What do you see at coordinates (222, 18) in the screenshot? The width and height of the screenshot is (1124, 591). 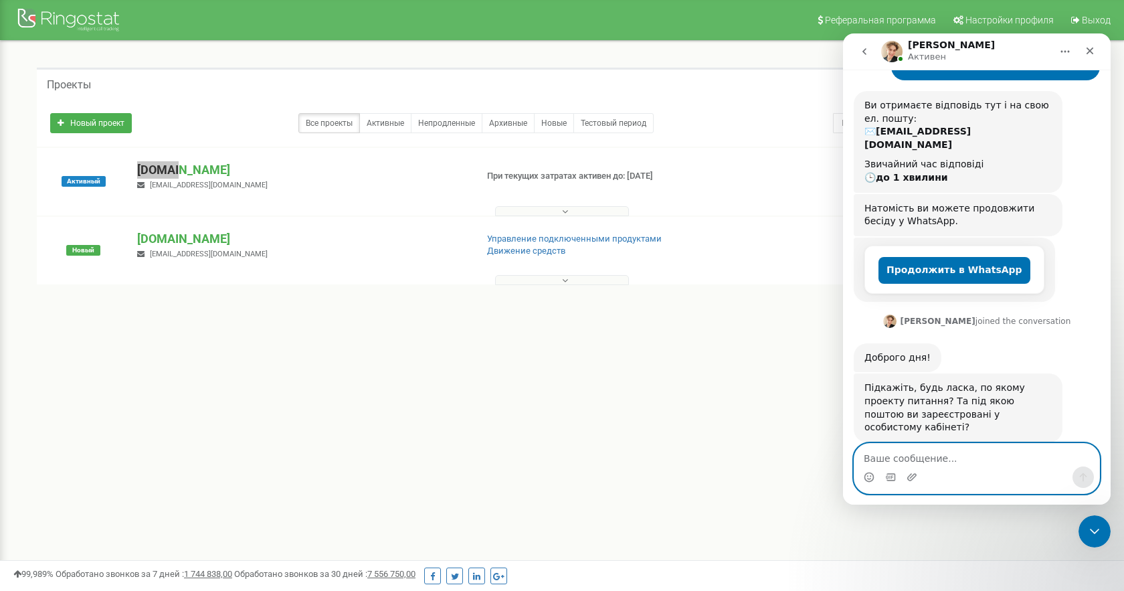 I see `button: Главная` at bounding box center [222, 18].